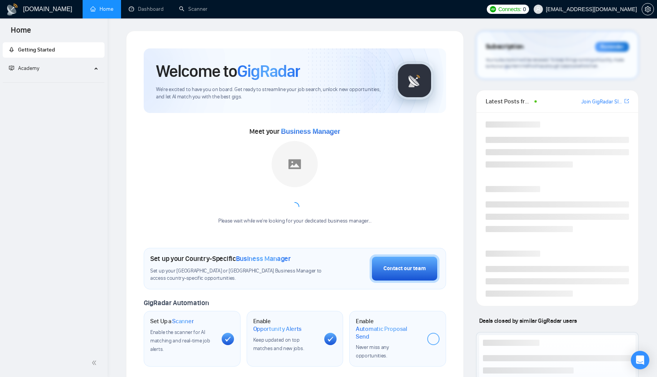  Describe the element at coordinates (405, 269) in the screenshot. I see `button: Contact our team` at that location.